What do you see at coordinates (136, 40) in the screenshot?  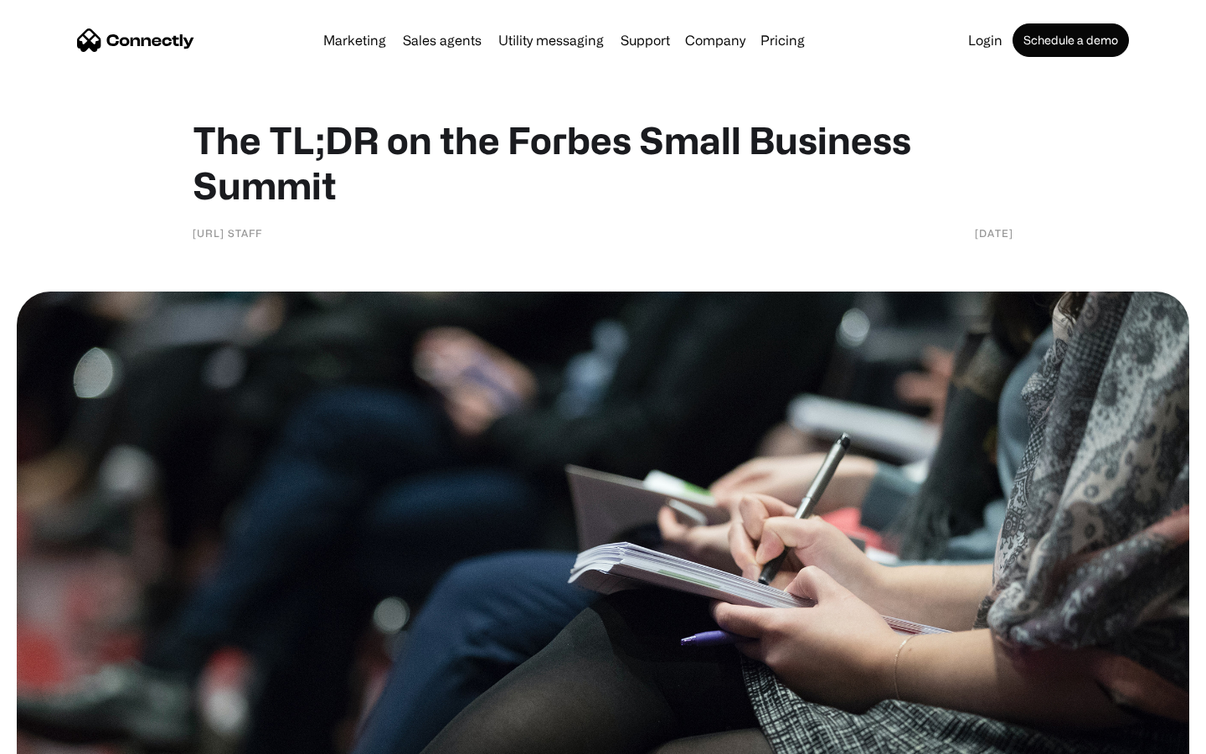 I see `a: home` at bounding box center [136, 40].